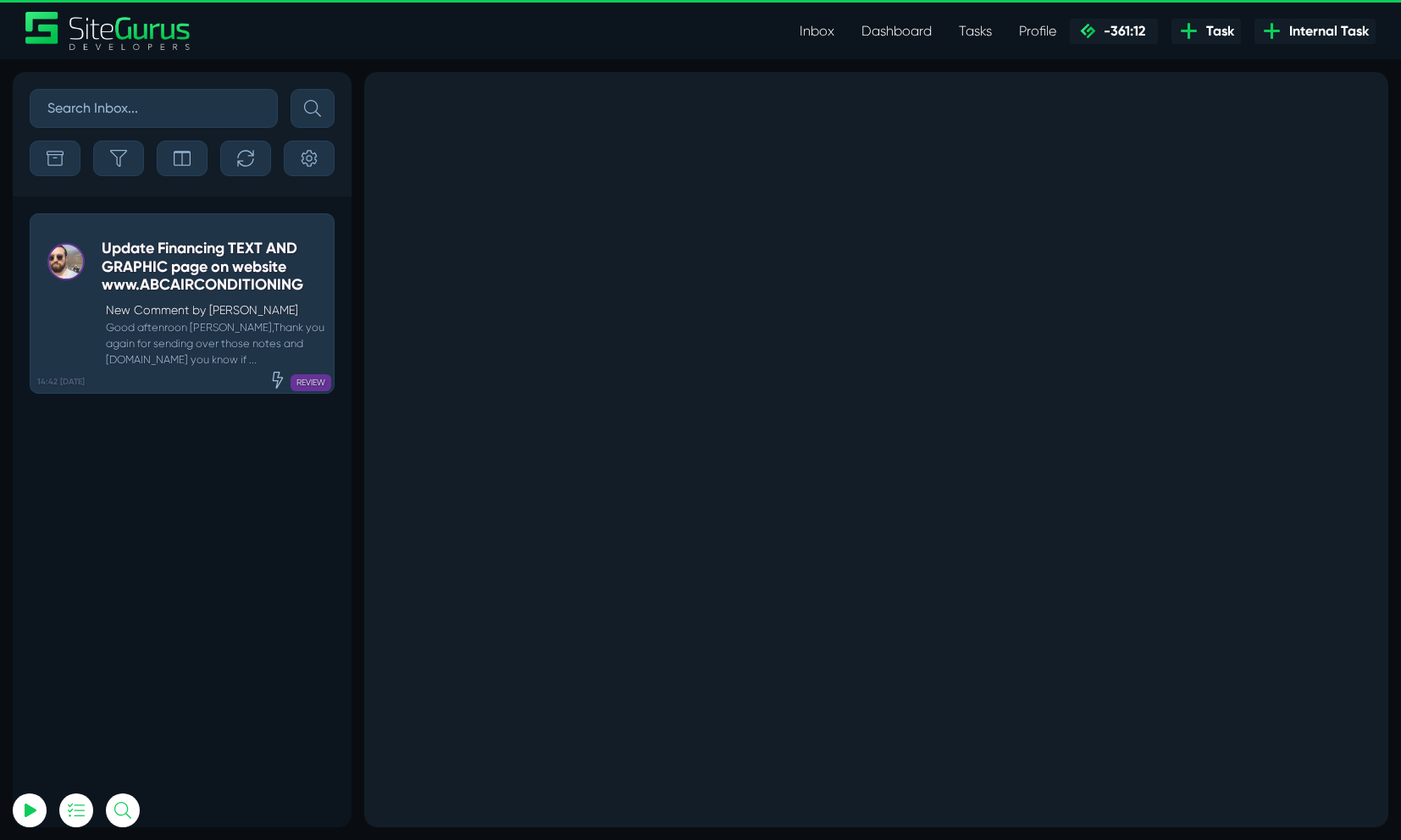  What do you see at coordinates (975, 31) in the screenshot?
I see `a: Tasks` at bounding box center [975, 31].